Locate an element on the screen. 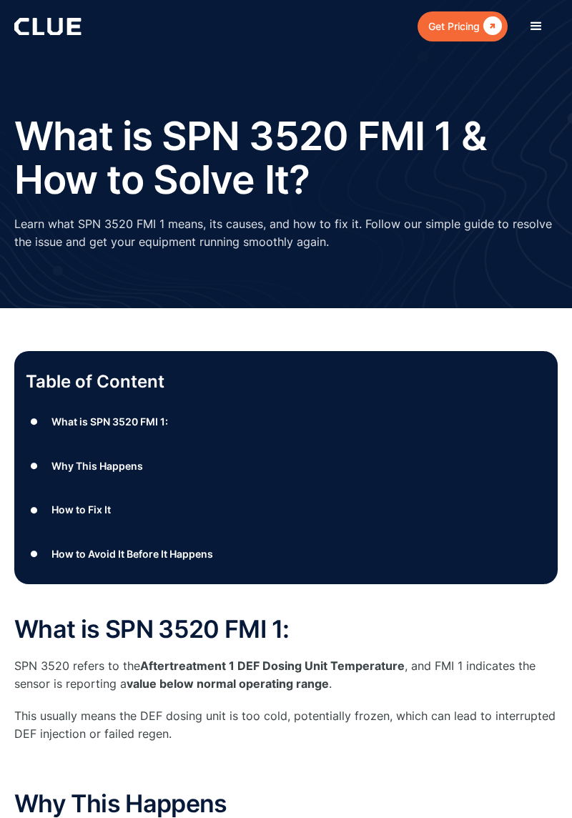 The image size is (572, 818). p: This usually means the DEF dosing unit is too cold, potentially frozen, which can lead to interru... is located at coordinates (286, 725).